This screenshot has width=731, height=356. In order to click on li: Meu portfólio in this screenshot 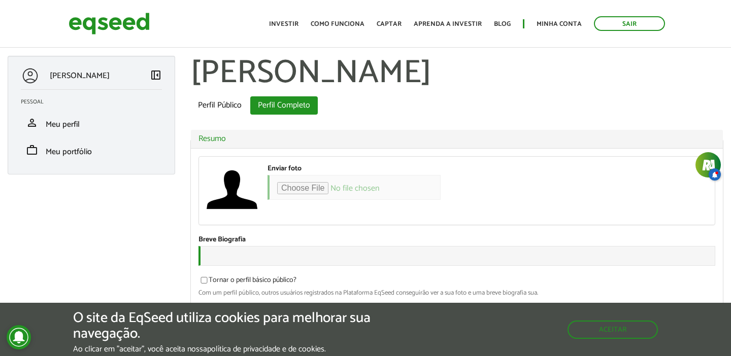, I will do `click(91, 150)`.